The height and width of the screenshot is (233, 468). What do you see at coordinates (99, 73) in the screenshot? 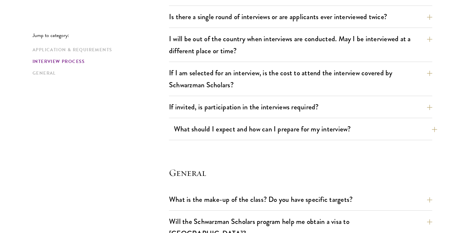
I see `a: General` at bounding box center [99, 73].